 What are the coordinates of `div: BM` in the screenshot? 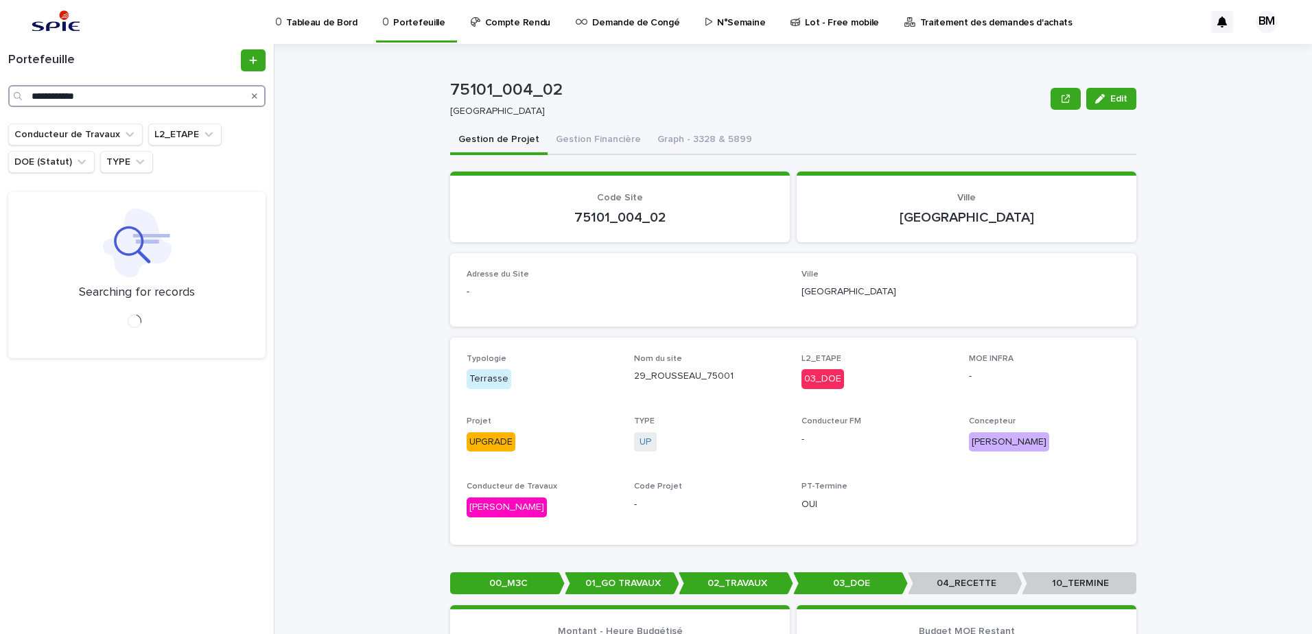 It's located at (1267, 22).